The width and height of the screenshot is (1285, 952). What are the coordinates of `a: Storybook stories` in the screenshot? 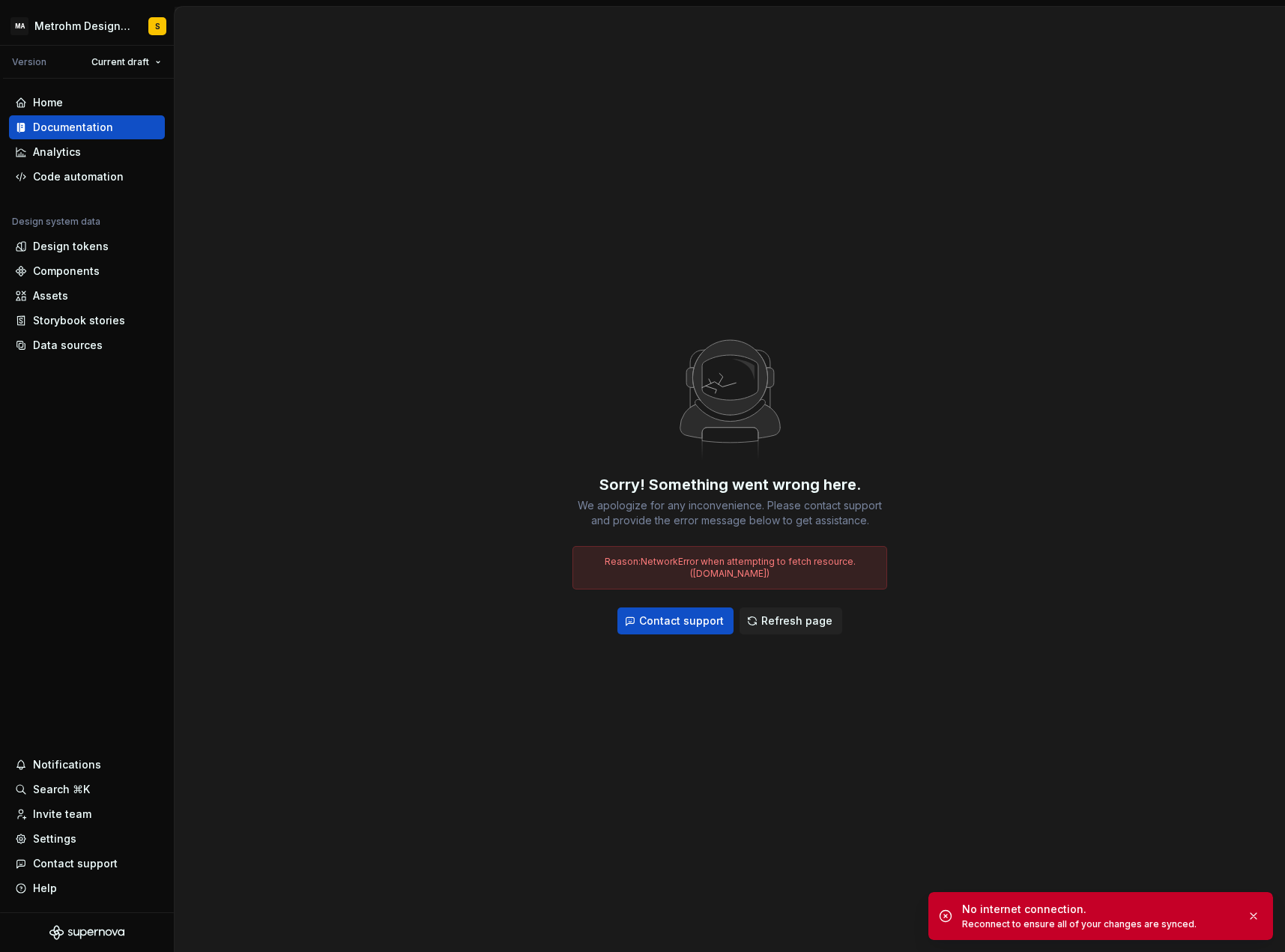 It's located at (87, 321).